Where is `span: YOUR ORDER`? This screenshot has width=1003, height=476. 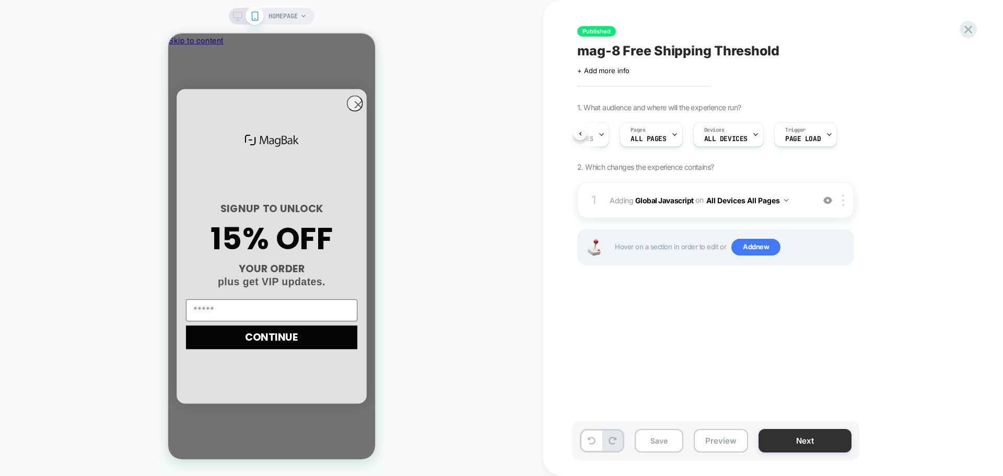
span: YOUR ORDER is located at coordinates (103, 235).